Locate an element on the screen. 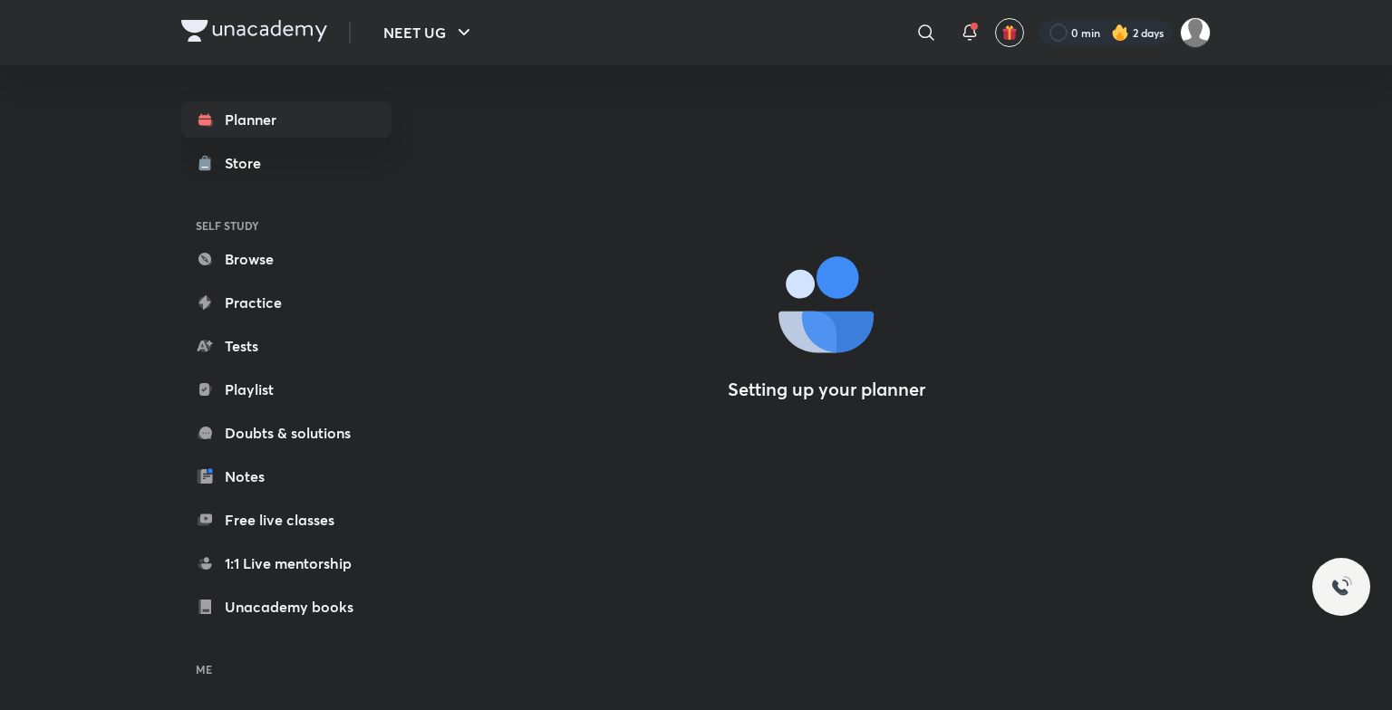  button: avatar is located at coordinates (1009, 33).